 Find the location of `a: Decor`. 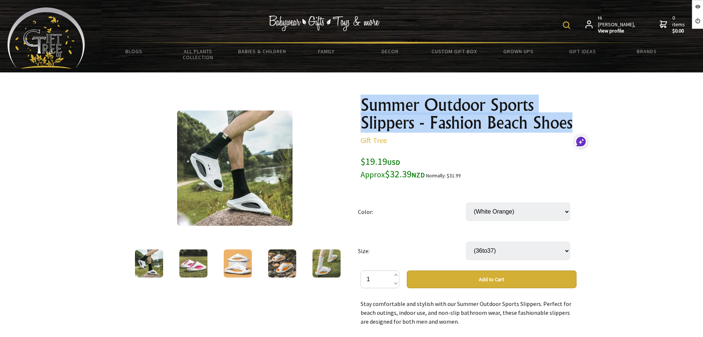

a: Decor is located at coordinates (390, 51).